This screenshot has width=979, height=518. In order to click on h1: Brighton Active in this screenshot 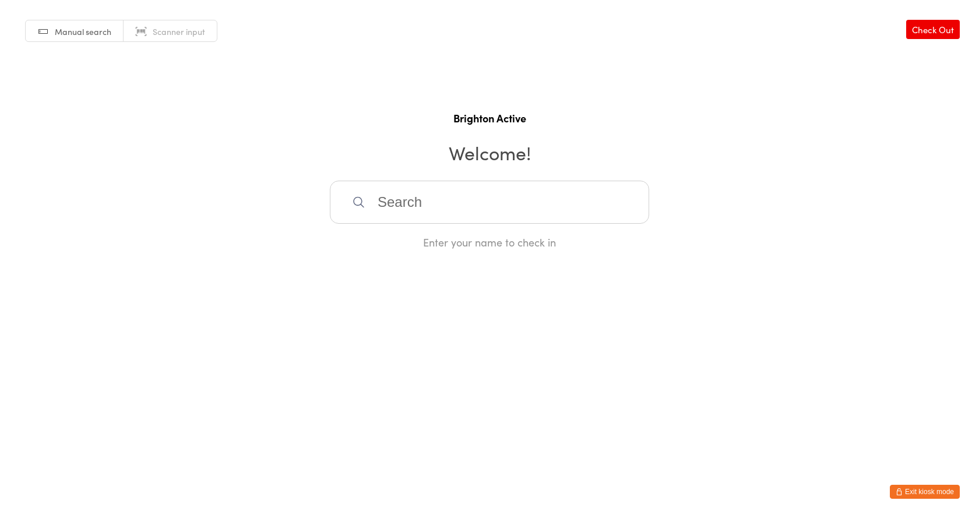, I will do `click(489, 118)`.